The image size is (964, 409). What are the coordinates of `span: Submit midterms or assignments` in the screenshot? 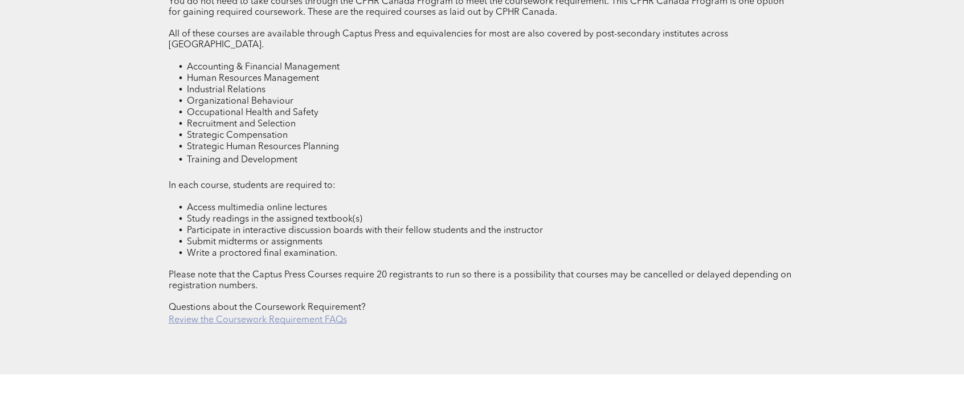 It's located at (255, 242).